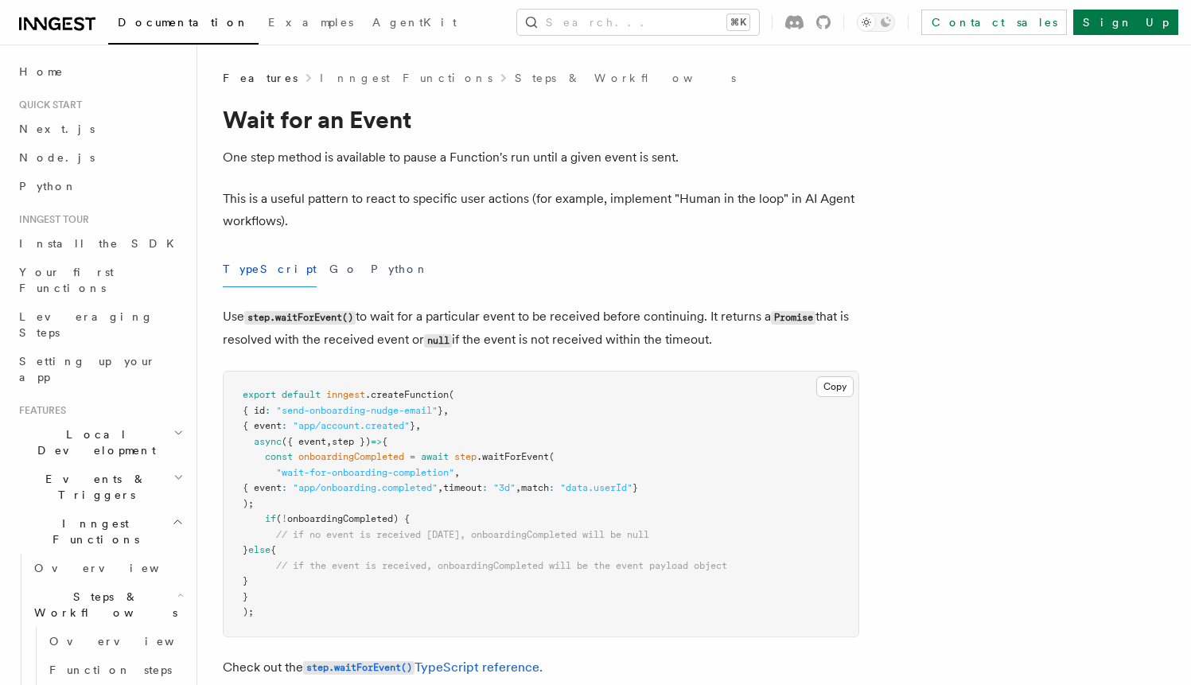 This screenshot has width=1191, height=685. Describe the element at coordinates (99, 532) in the screenshot. I see `button: Inngest Functions` at that location.